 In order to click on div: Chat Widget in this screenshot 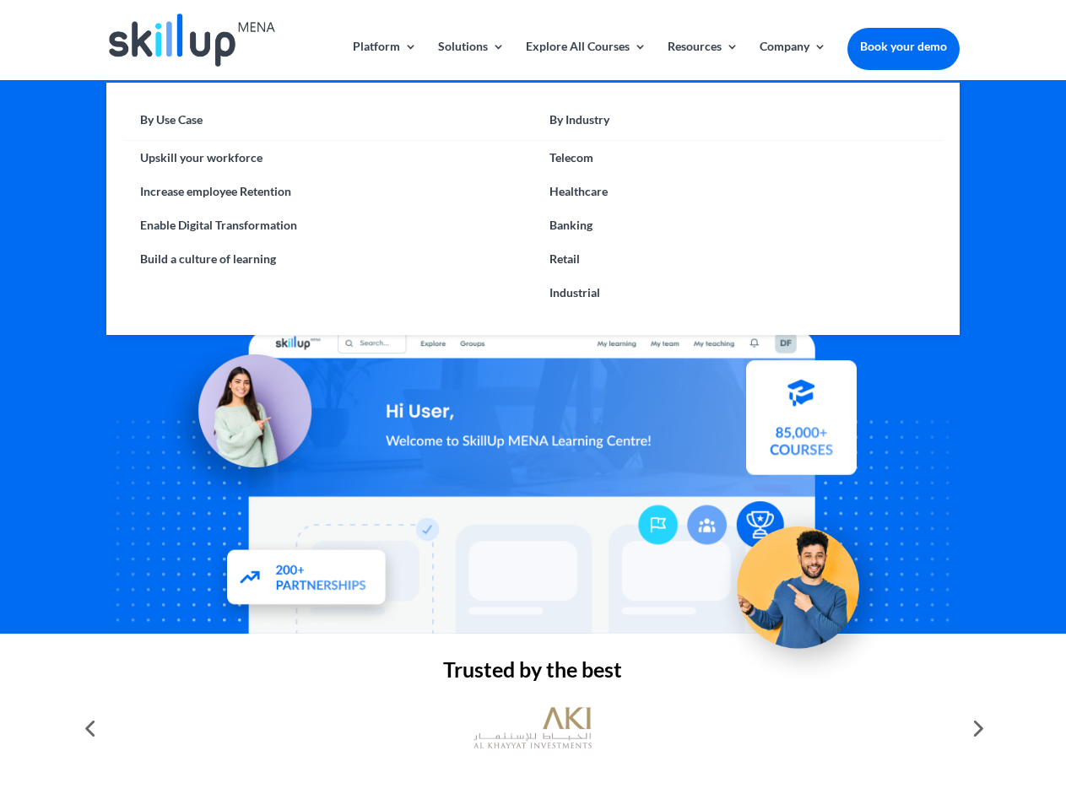, I will do `click(925, 719)`.